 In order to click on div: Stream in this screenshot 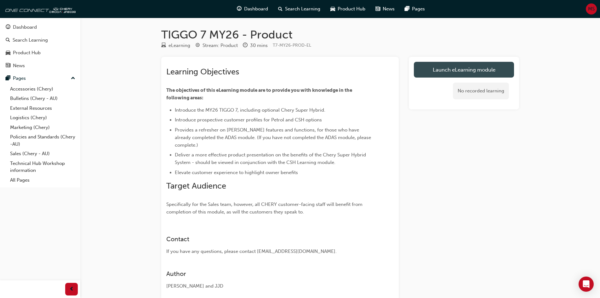, I will do `click(216, 45)`.